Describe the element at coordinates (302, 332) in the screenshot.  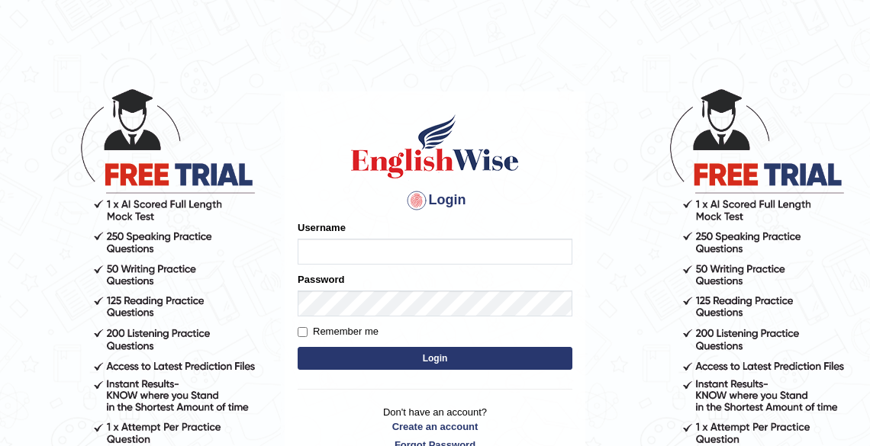
I see `input: Remember me` at that location.